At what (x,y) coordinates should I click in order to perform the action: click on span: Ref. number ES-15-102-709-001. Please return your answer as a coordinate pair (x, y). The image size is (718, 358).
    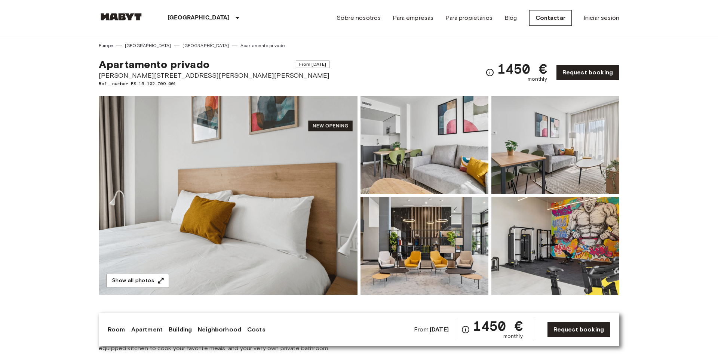
    Looking at the image, I should click on (214, 84).